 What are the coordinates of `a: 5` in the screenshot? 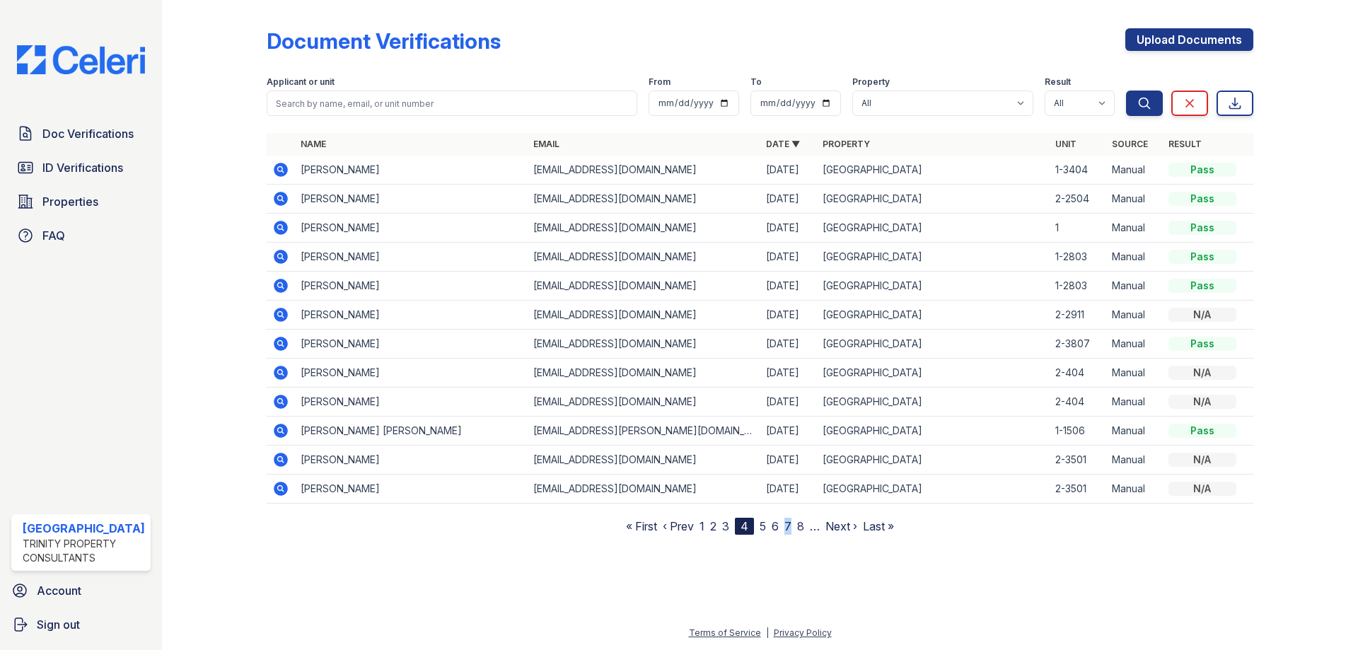 It's located at (763, 526).